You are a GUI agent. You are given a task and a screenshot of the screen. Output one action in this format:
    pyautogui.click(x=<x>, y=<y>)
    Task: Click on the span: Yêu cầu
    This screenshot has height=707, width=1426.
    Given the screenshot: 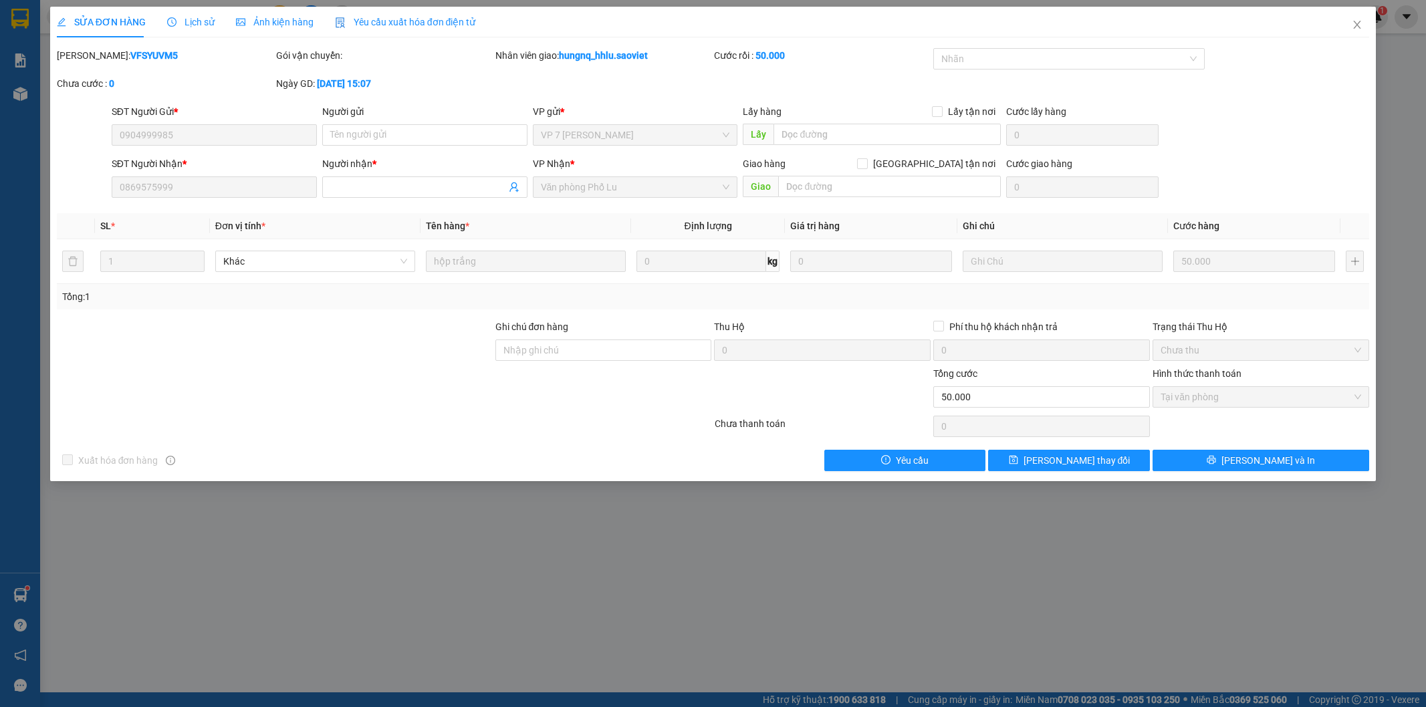 What is the action you would take?
    pyautogui.click(x=912, y=461)
    